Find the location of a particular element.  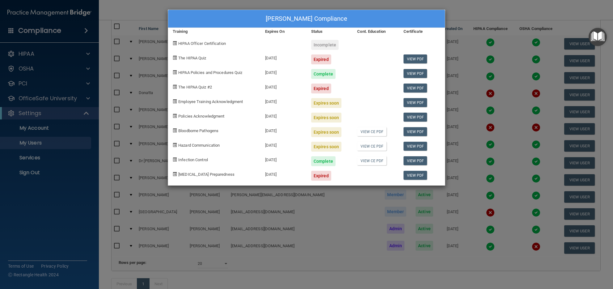

div: Training is located at coordinates (214, 32).